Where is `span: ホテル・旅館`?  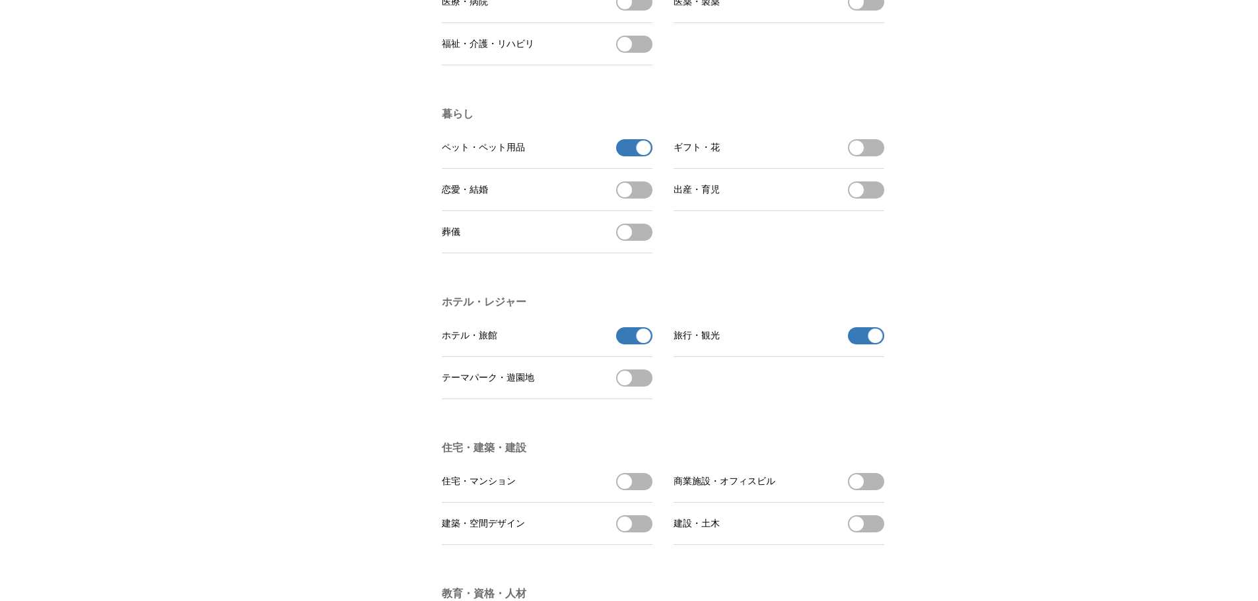
span: ホテル・旅館 is located at coordinates (469, 336).